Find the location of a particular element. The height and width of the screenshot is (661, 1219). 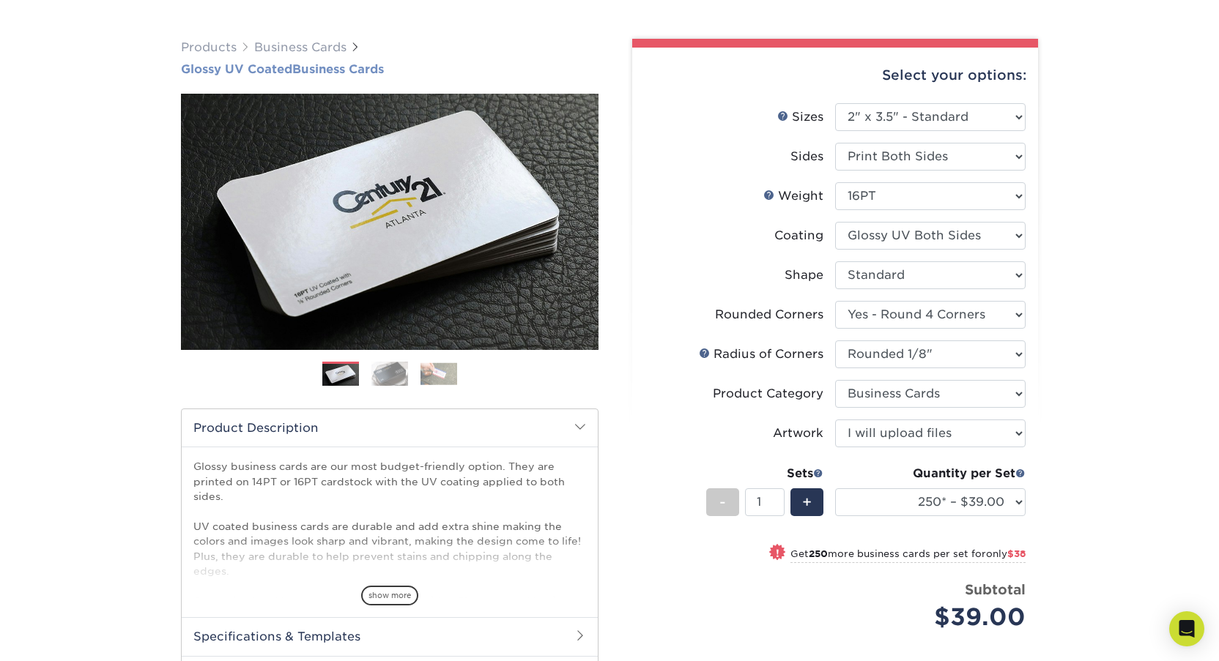

div: Radius of Corners is located at coordinates (761, 354).